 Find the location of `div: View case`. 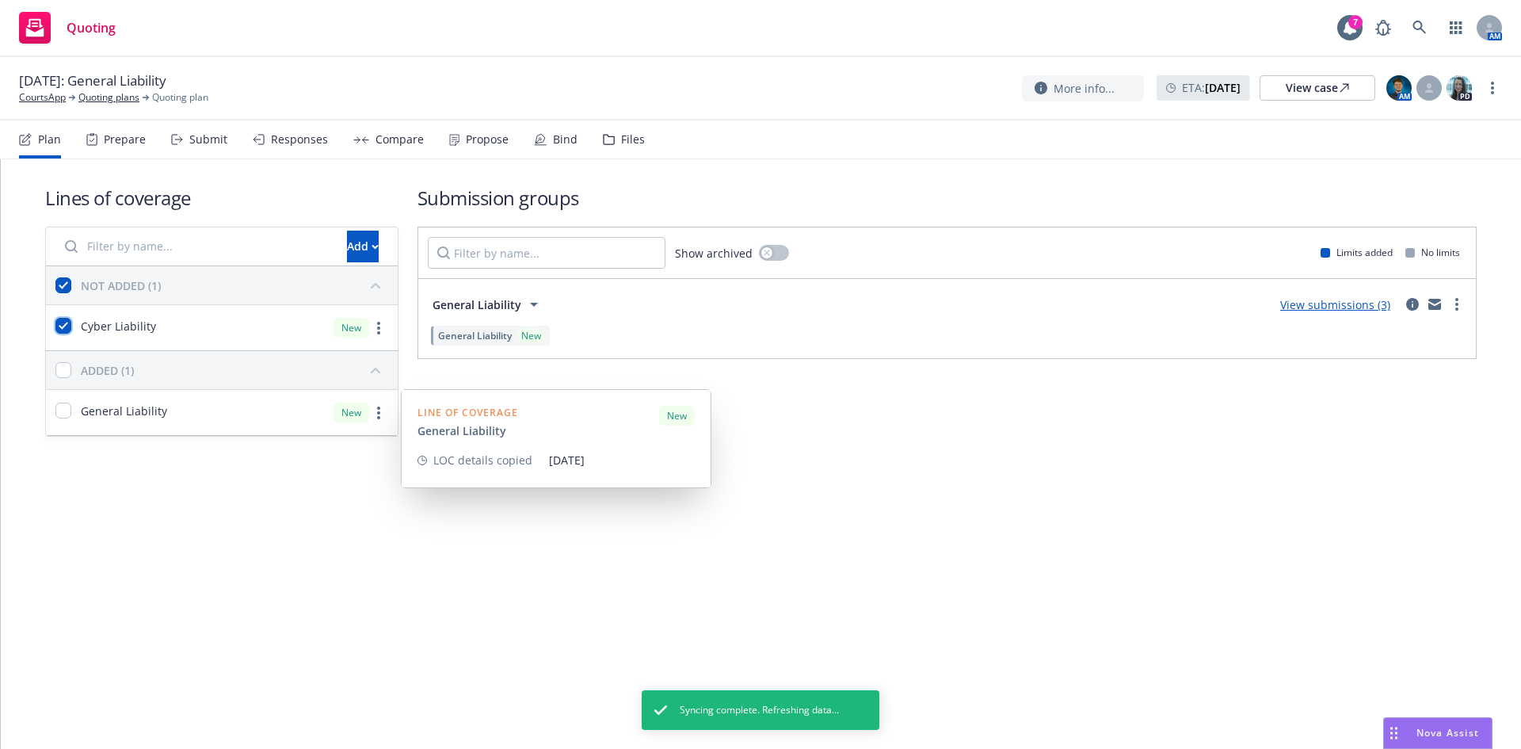

div: View case is located at coordinates (1318, 88).